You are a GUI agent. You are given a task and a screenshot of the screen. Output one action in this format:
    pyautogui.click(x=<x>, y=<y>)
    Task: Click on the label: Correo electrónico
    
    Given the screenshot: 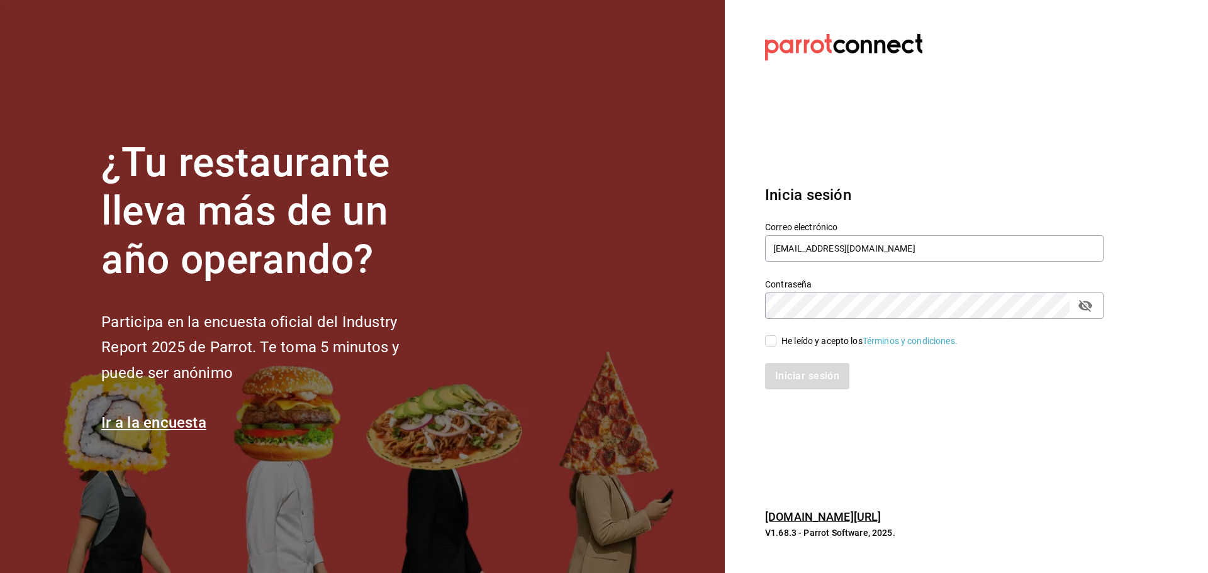 What is the action you would take?
    pyautogui.click(x=934, y=227)
    